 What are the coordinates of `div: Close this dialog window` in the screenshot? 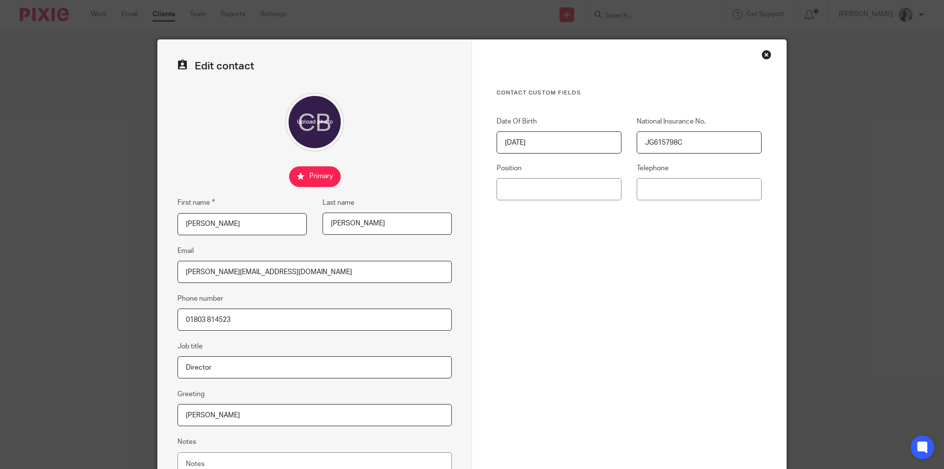 It's located at (767, 55).